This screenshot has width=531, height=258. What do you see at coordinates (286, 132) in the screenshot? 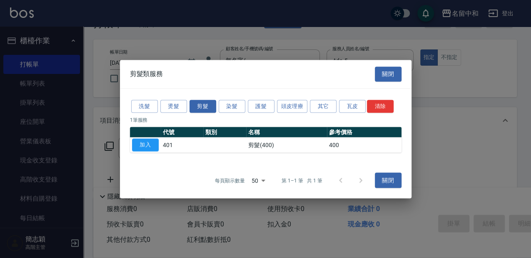
I see `th: 名稱` at bounding box center [286, 132].